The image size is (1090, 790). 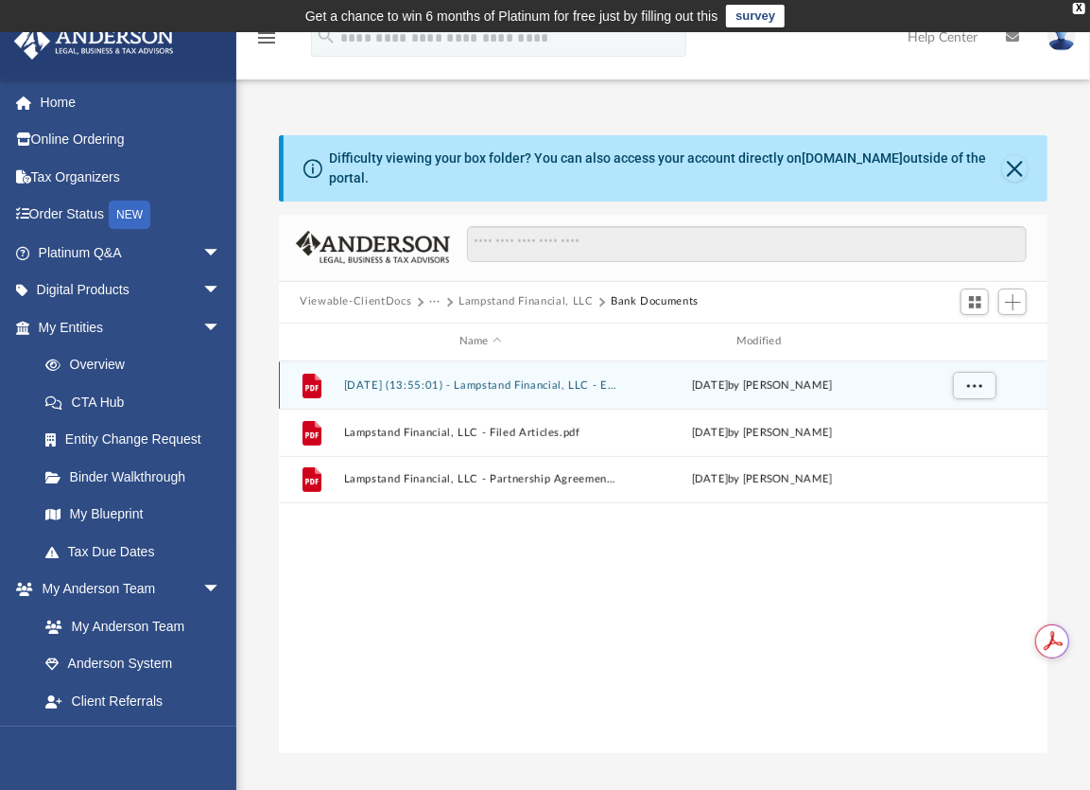 What do you see at coordinates (131, 215) in the screenshot?
I see `a: Order StatusNEW` at bounding box center [131, 215].